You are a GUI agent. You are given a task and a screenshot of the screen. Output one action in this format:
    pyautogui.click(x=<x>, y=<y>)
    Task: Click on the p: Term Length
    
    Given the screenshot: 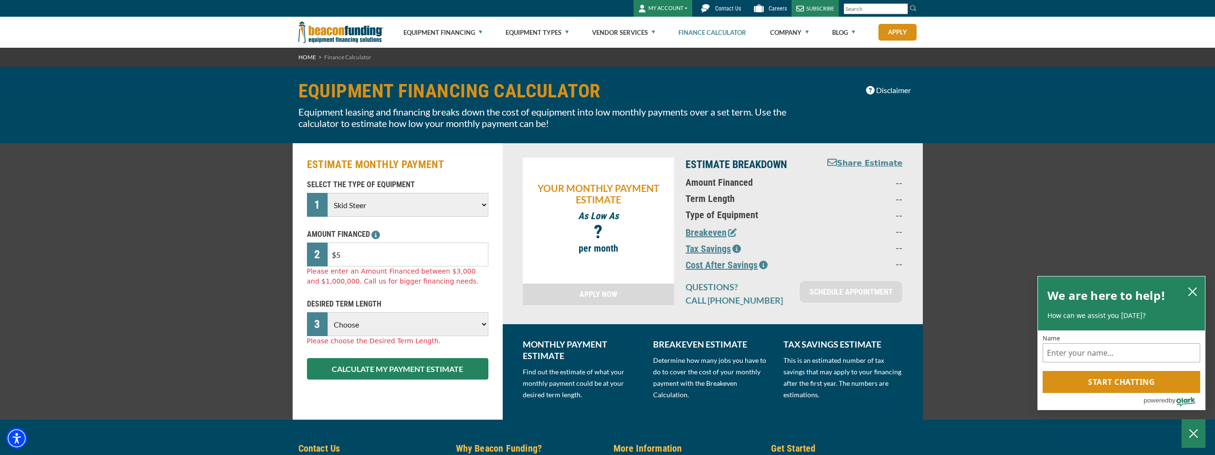 What is the action you would take?
    pyautogui.click(x=746, y=199)
    